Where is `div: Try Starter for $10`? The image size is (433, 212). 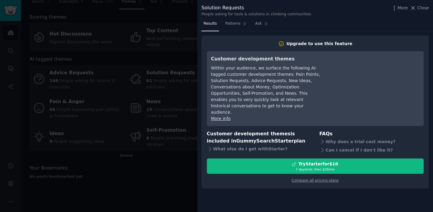
div: Try Starter for $10 is located at coordinates (318, 164).